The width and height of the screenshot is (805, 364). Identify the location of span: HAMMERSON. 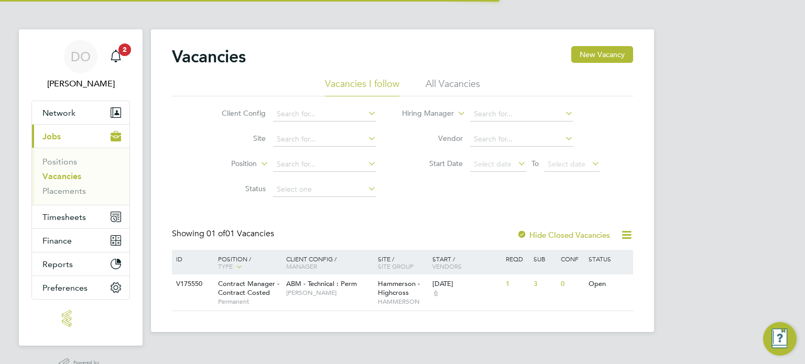
(402, 302).